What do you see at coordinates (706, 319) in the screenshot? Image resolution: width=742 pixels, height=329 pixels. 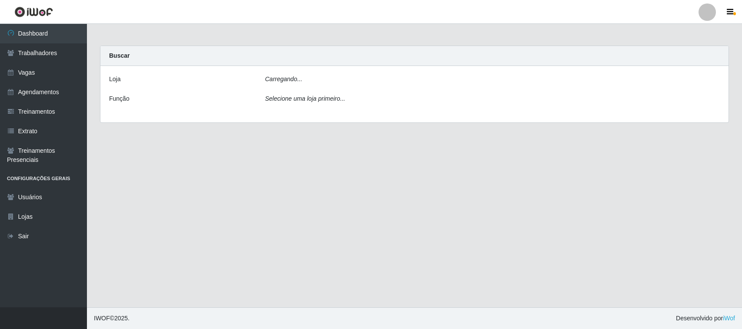 I see `span: Desenvolvido por` at bounding box center [706, 319].